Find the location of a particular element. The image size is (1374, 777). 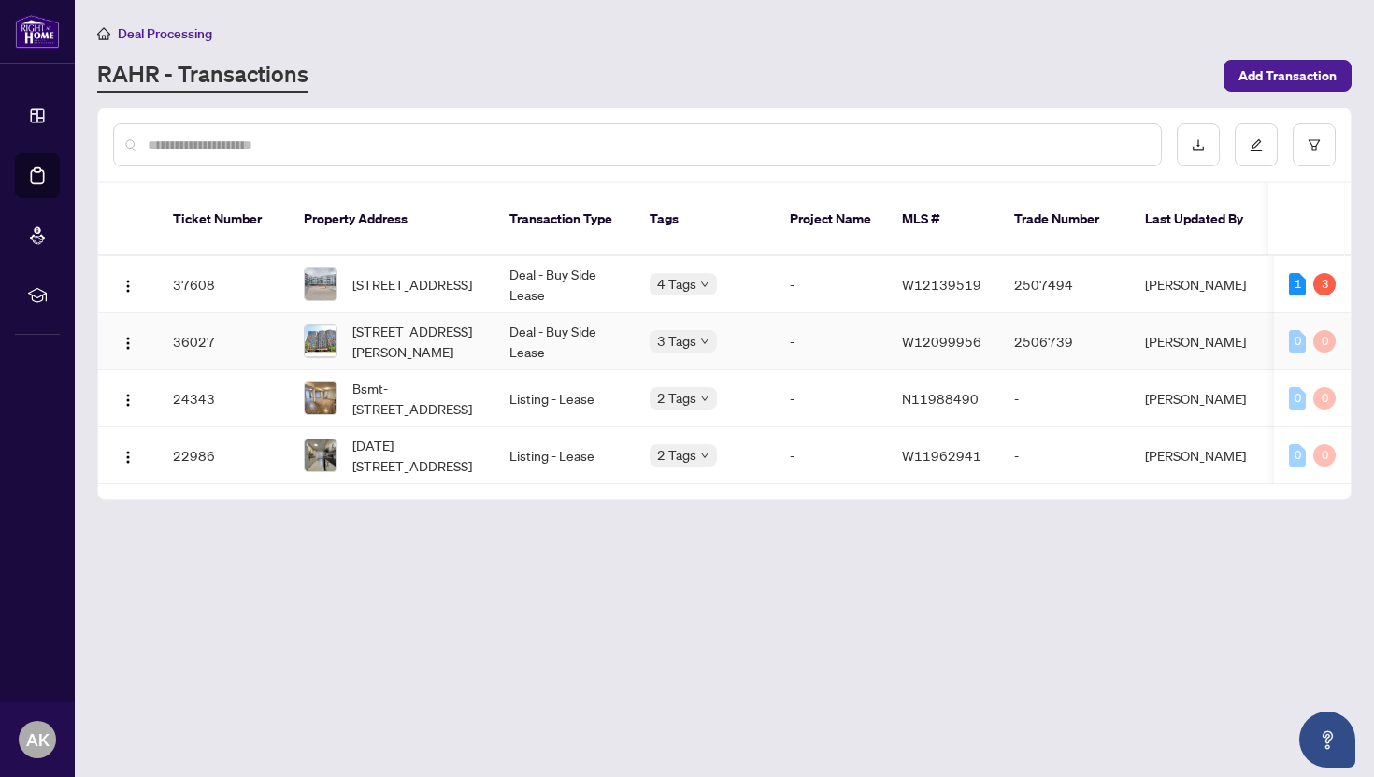

th: Trade Number is located at coordinates (1065, 220).